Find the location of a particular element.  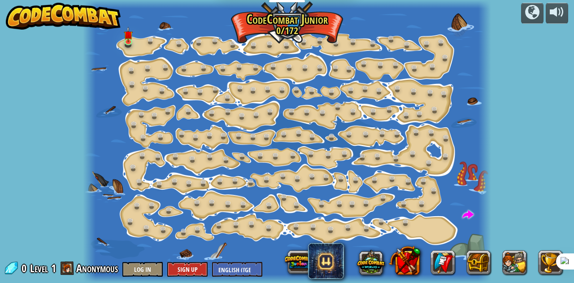

button: Sign Up is located at coordinates (187, 269).